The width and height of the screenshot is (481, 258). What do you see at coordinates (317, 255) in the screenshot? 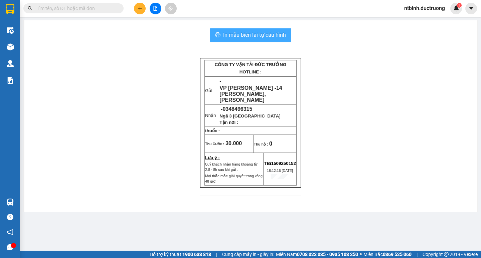
I see `span: Miền Nam` at bounding box center [317, 255].